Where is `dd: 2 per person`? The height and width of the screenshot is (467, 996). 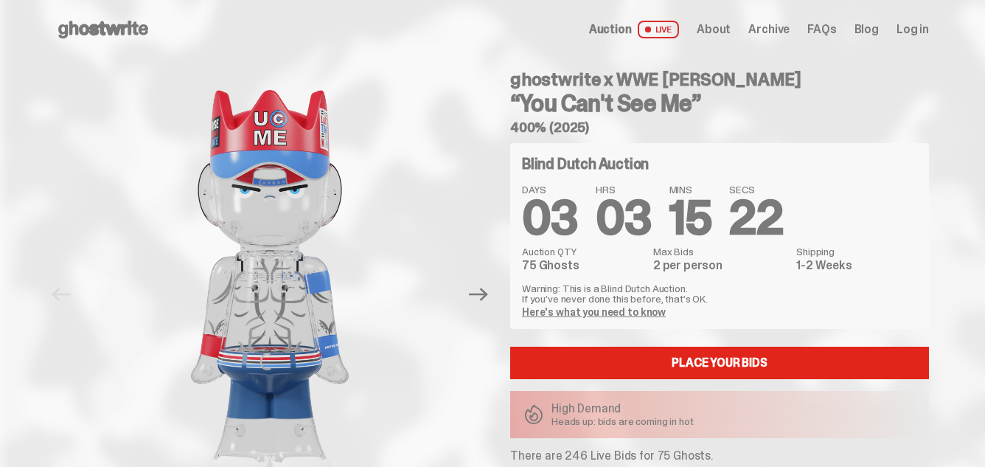 dd: 2 per person is located at coordinates (720, 265).